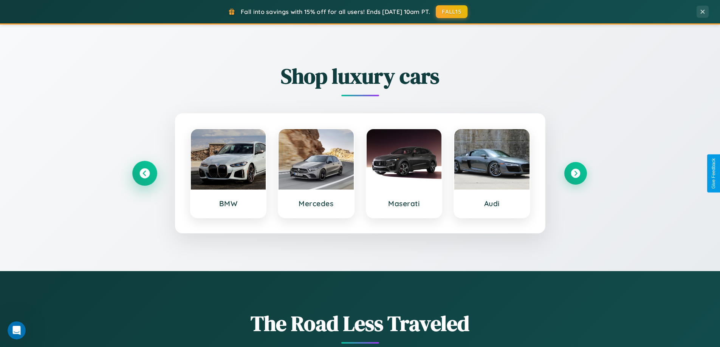  What do you see at coordinates (228, 204) in the screenshot?
I see `h3: BMW` at bounding box center [228, 204].